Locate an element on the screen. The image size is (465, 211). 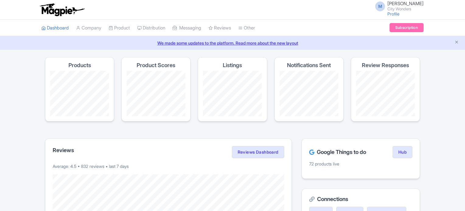
a: Product is located at coordinates (119, 28).